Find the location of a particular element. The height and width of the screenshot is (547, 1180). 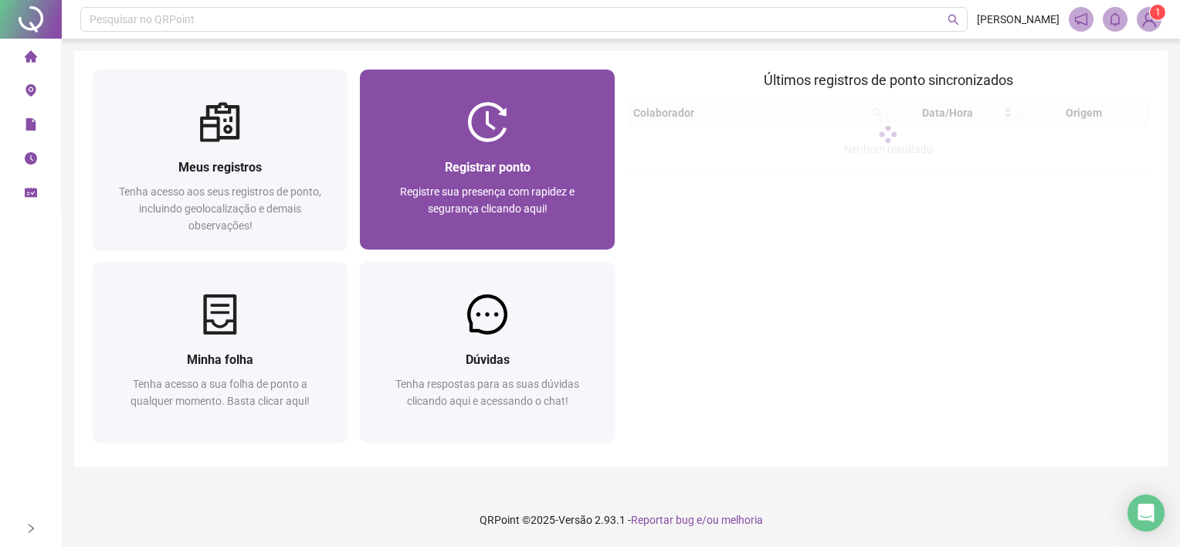

span: 1 is located at coordinates (1158, 12).